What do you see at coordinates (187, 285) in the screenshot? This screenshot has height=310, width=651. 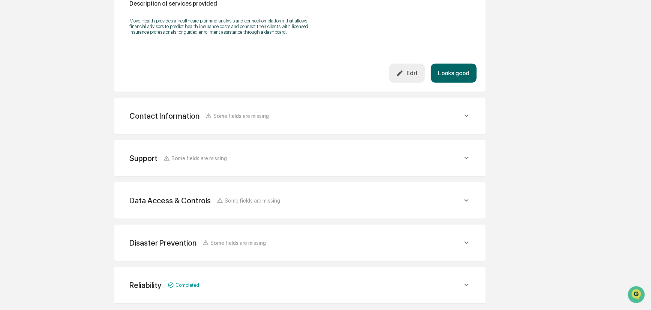 I see `span: Completed` at bounding box center [187, 285].